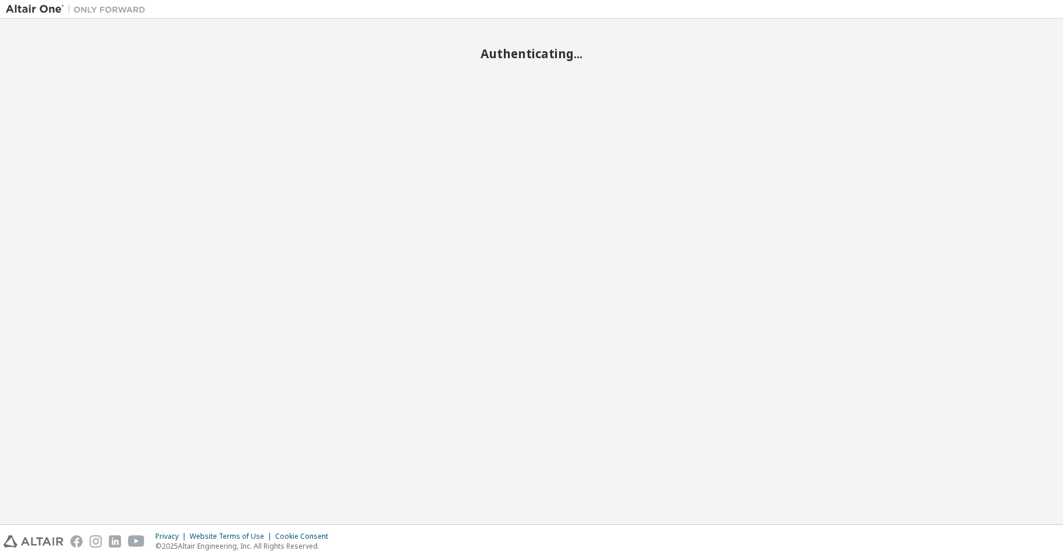  What do you see at coordinates (79, 9) in the screenshot?
I see `img: Altair One` at bounding box center [79, 9].